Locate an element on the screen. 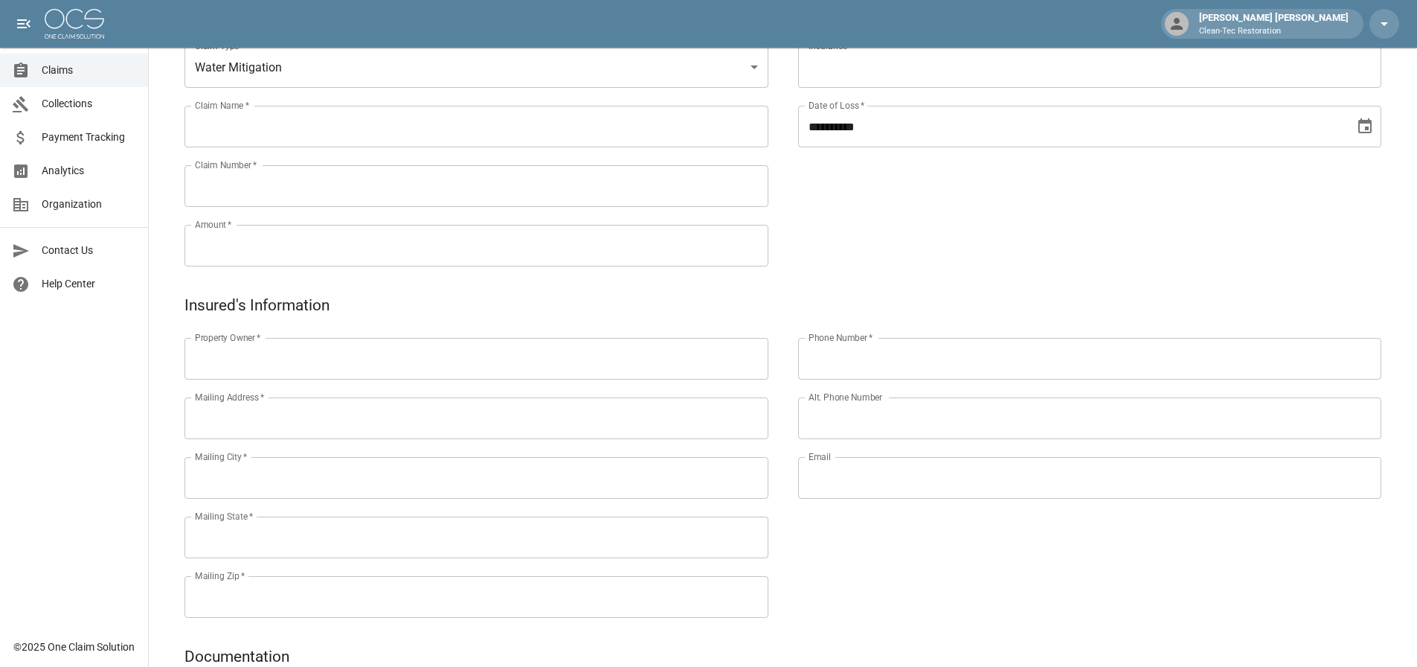 This screenshot has height=667, width=1417. button: Choose date, selected date is Aug 21, 2025 is located at coordinates (1365, 126).